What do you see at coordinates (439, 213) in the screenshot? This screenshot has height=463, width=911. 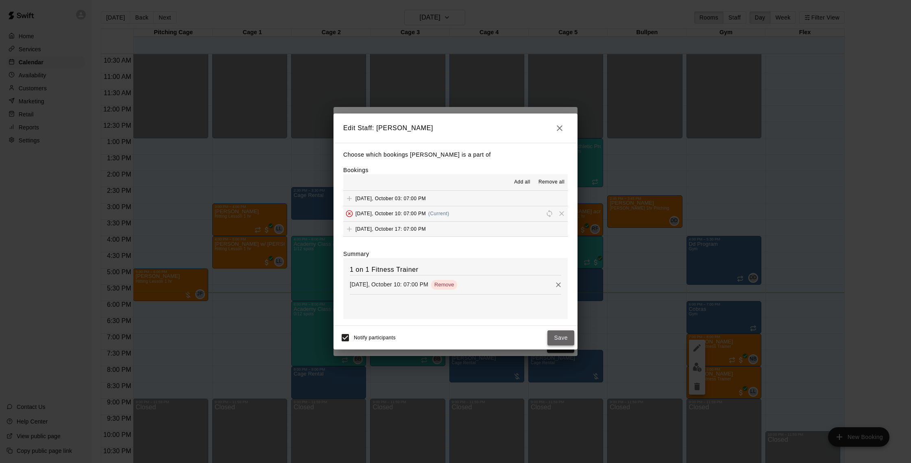 I see `span: (Current)` at bounding box center [439, 213].